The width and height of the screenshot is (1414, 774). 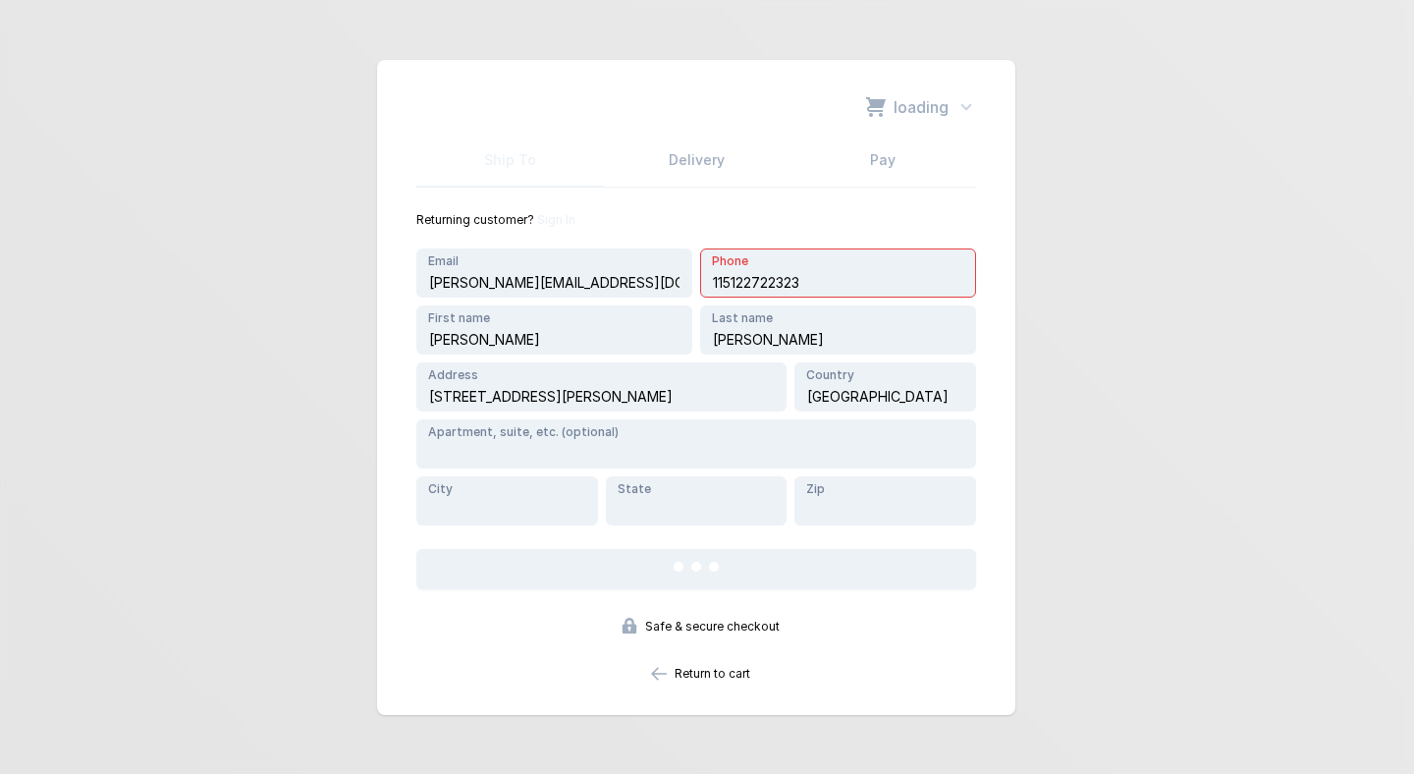 I want to click on a: Pay, so click(x=883, y=169).